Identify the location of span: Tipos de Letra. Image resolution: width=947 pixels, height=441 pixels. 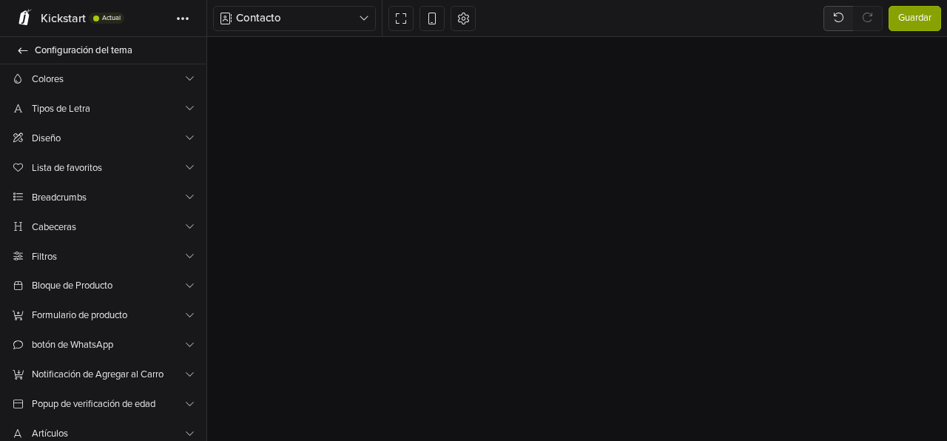
(107, 109).